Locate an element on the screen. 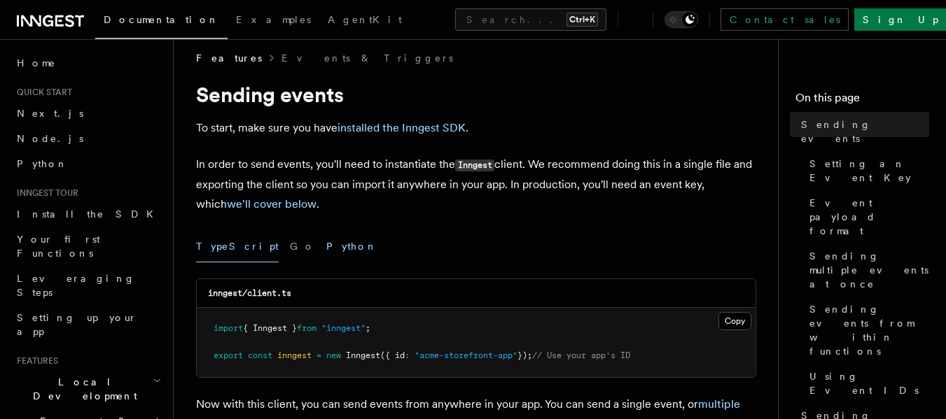 The height and width of the screenshot is (419, 946). span: from is located at coordinates (307, 328).